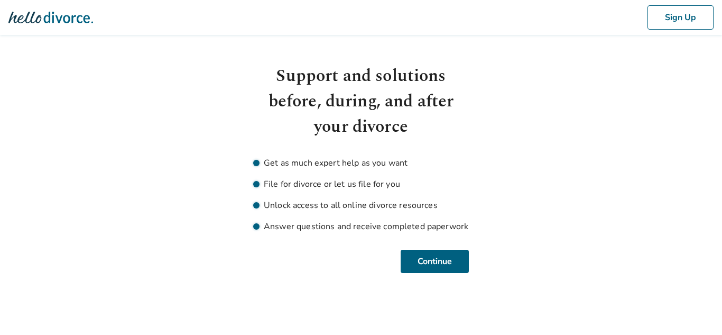 The width and height of the screenshot is (722, 335). I want to click on img: Hello Divorce Logo, so click(51, 17).